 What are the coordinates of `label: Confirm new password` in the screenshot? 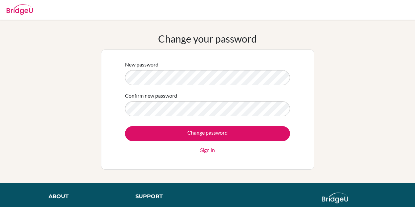 It's located at (151, 96).